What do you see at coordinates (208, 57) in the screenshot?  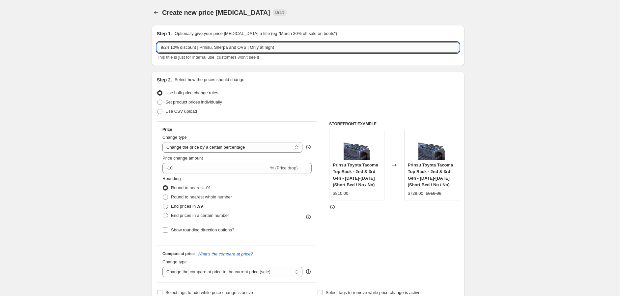 I see `span: This title is just for internal use, customers won't see it` at bounding box center [208, 57].